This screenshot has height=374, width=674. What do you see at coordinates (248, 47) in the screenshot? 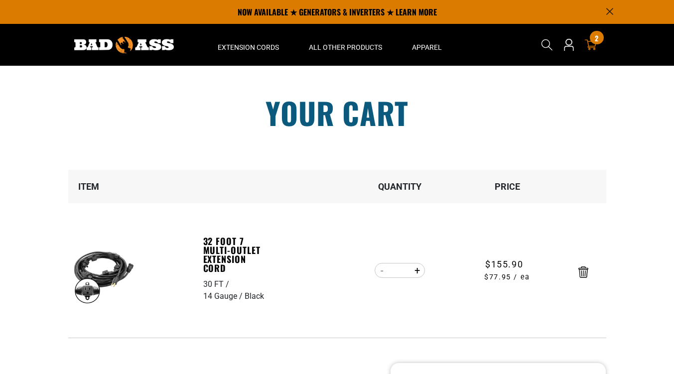
I see `span: Extension Cords` at bounding box center [248, 47].